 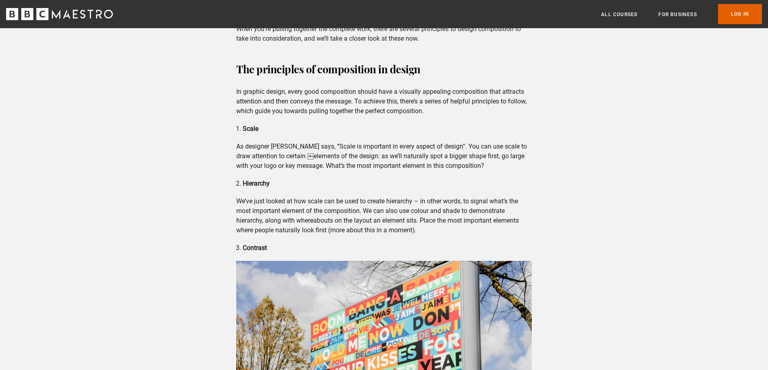 What do you see at coordinates (59, 14) in the screenshot?
I see `svg: BBC Maestro` at bounding box center [59, 14].